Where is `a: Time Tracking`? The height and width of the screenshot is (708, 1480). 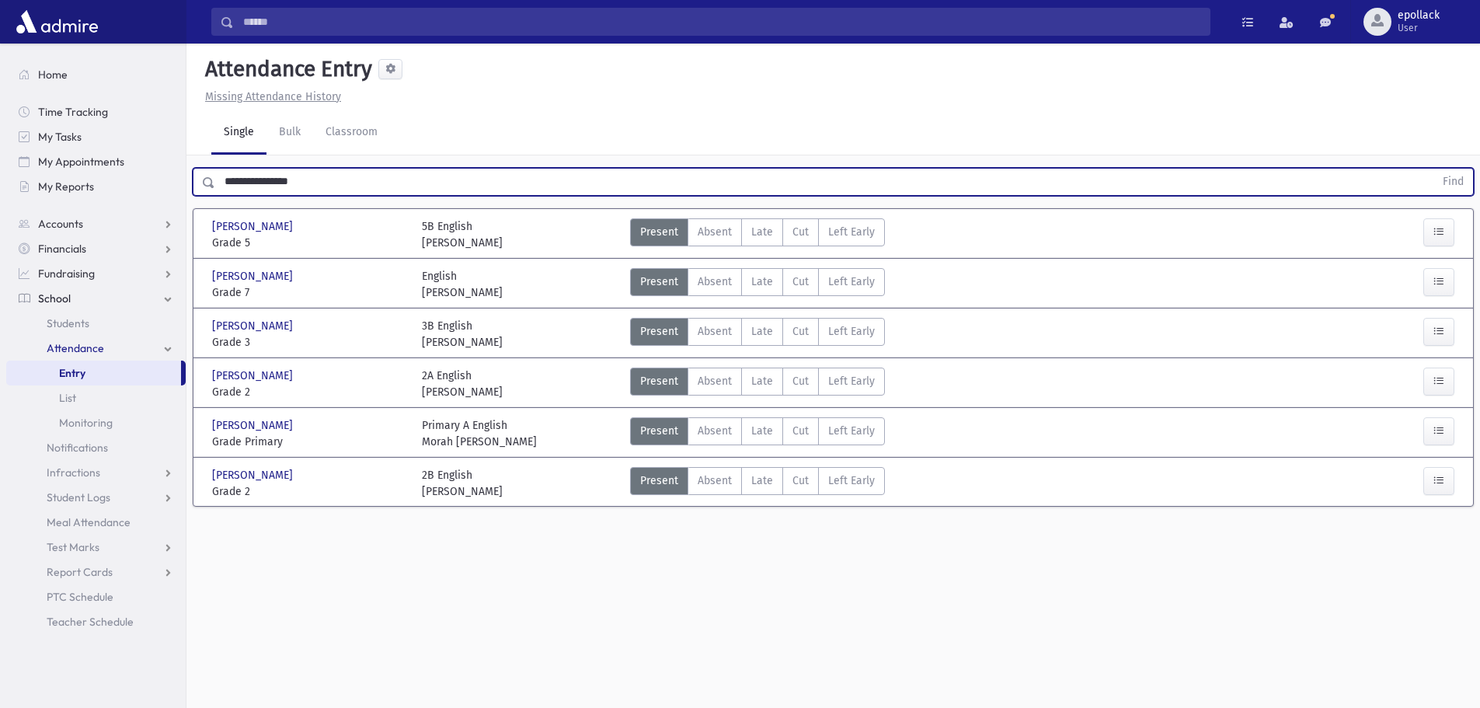
a: Time Tracking is located at coordinates (96, 112).